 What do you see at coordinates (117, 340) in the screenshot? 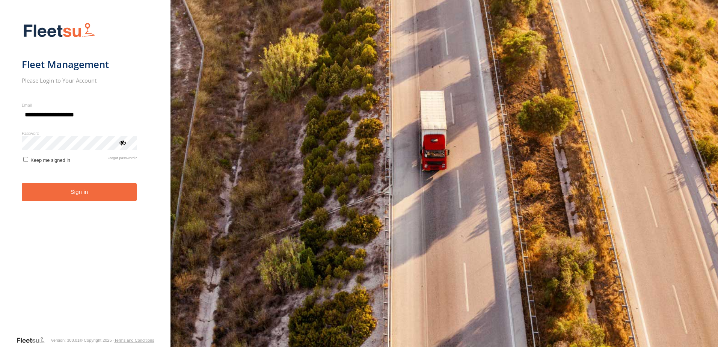
I see `div: © Copyright 2025 -` at bounding box center [117, 340].